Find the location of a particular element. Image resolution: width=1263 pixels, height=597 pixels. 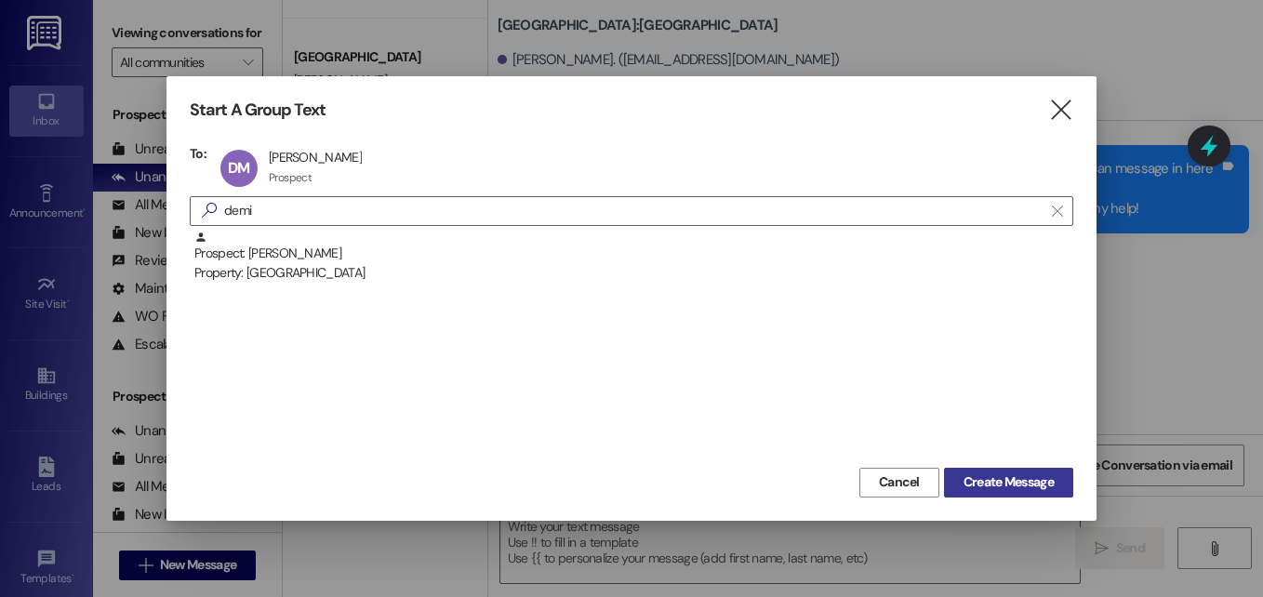

button: Clear text is located at coordinates (1057, 211).